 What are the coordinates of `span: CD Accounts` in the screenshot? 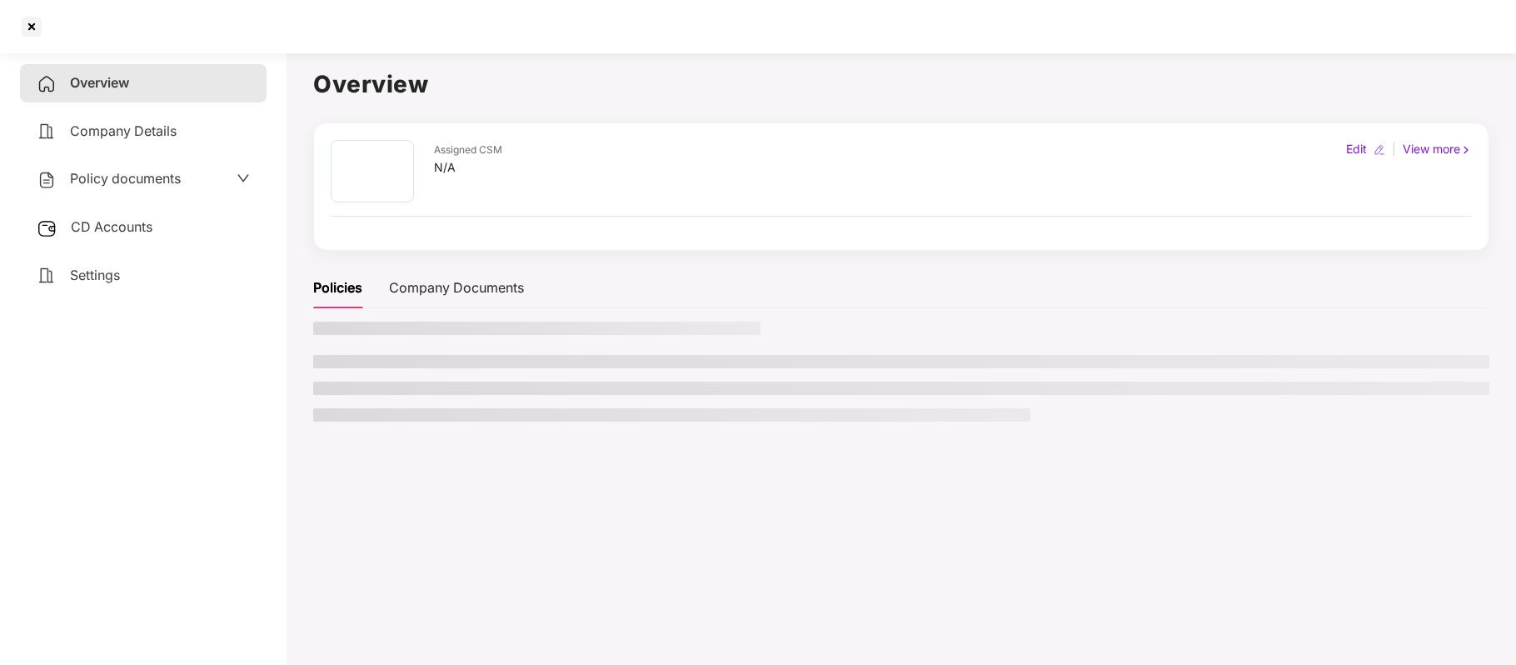 It's located at (112, 227).